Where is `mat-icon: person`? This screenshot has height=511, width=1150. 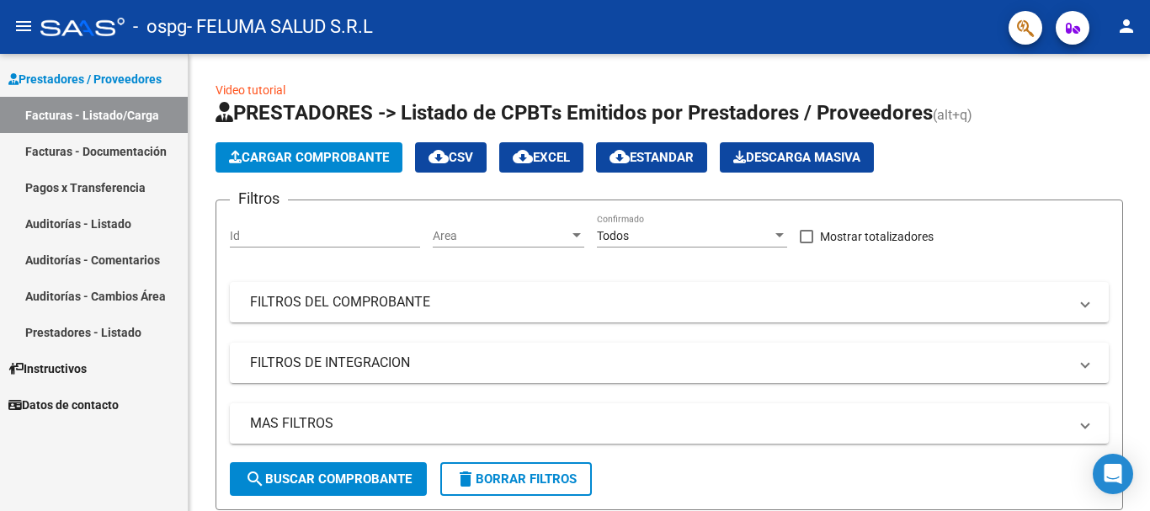 mat-icon: person is located at coordinates (1126, 26).